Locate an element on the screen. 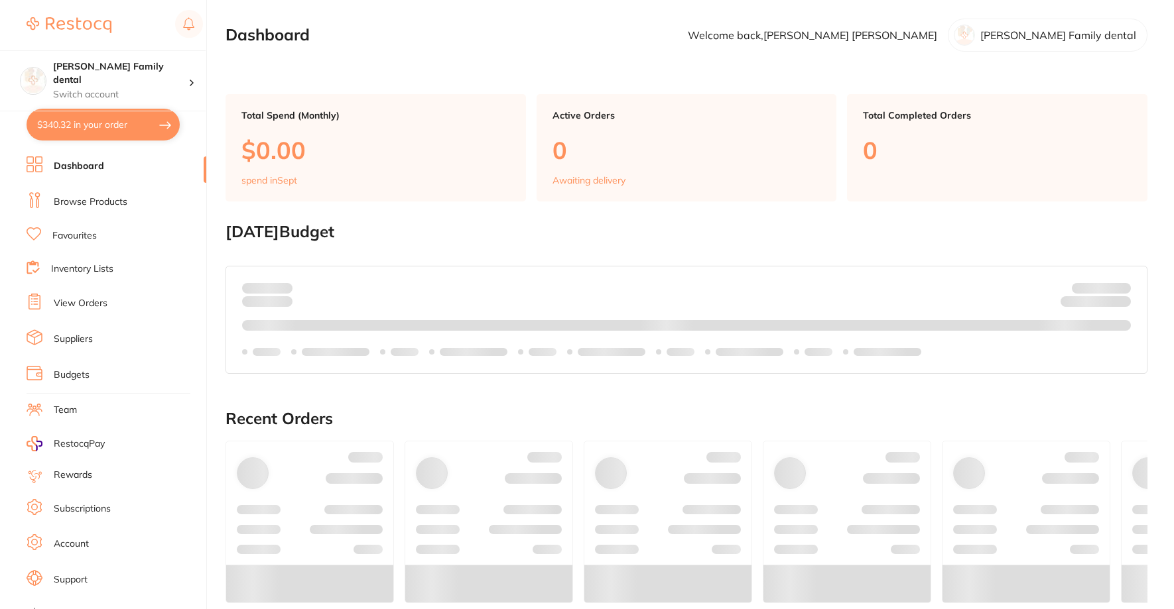 The height and width of the screenshot is (609, 1174). img: RestocqPay is located at coordinates (34, 444).